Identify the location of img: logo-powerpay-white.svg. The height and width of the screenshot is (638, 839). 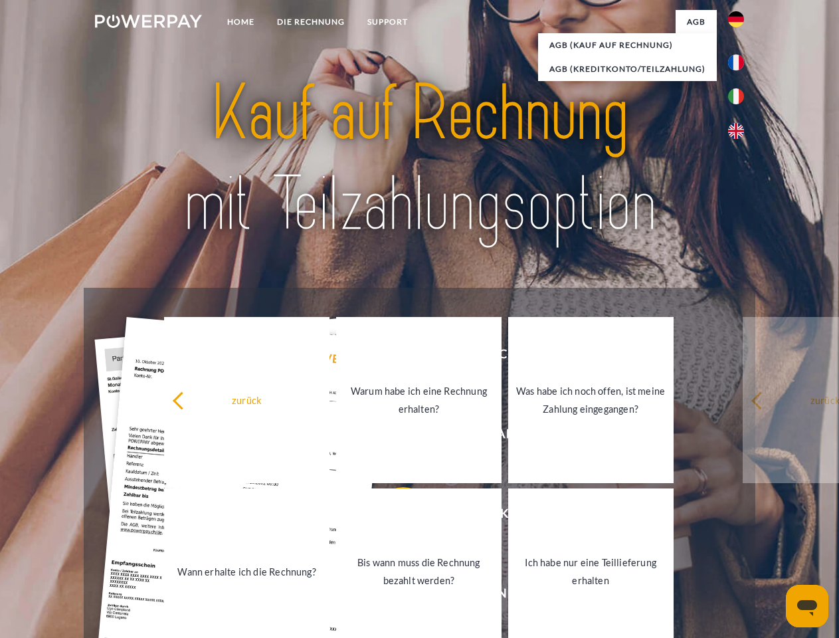
(148, 21).